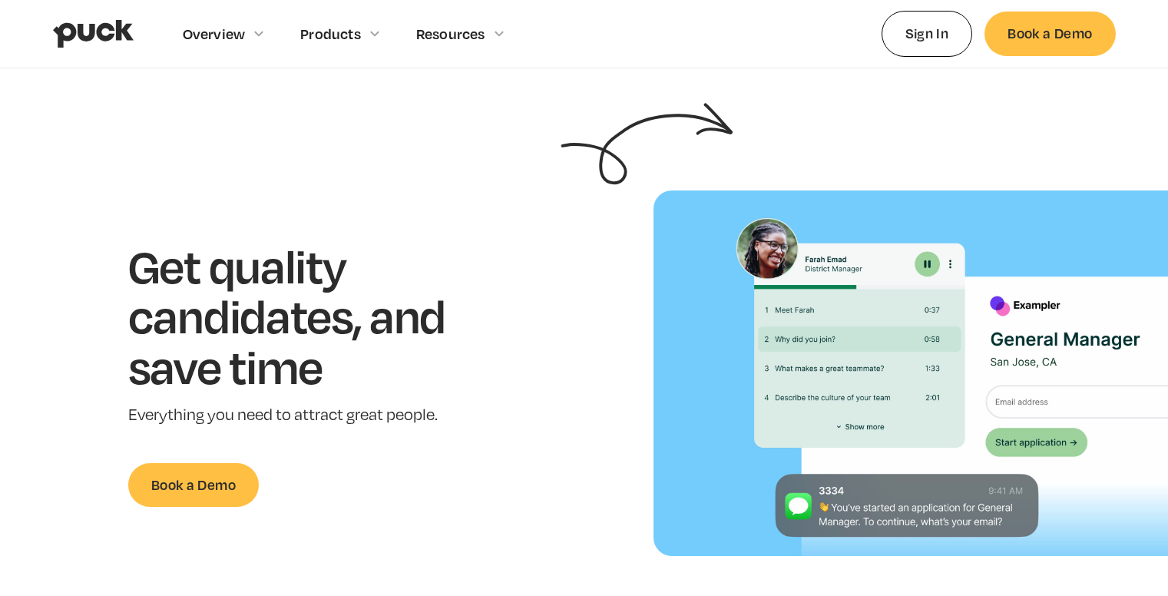  Describe the element at coordinates (310, 316) in the screenshot. I see `h1: Get quality candidates, and save time` at that location.